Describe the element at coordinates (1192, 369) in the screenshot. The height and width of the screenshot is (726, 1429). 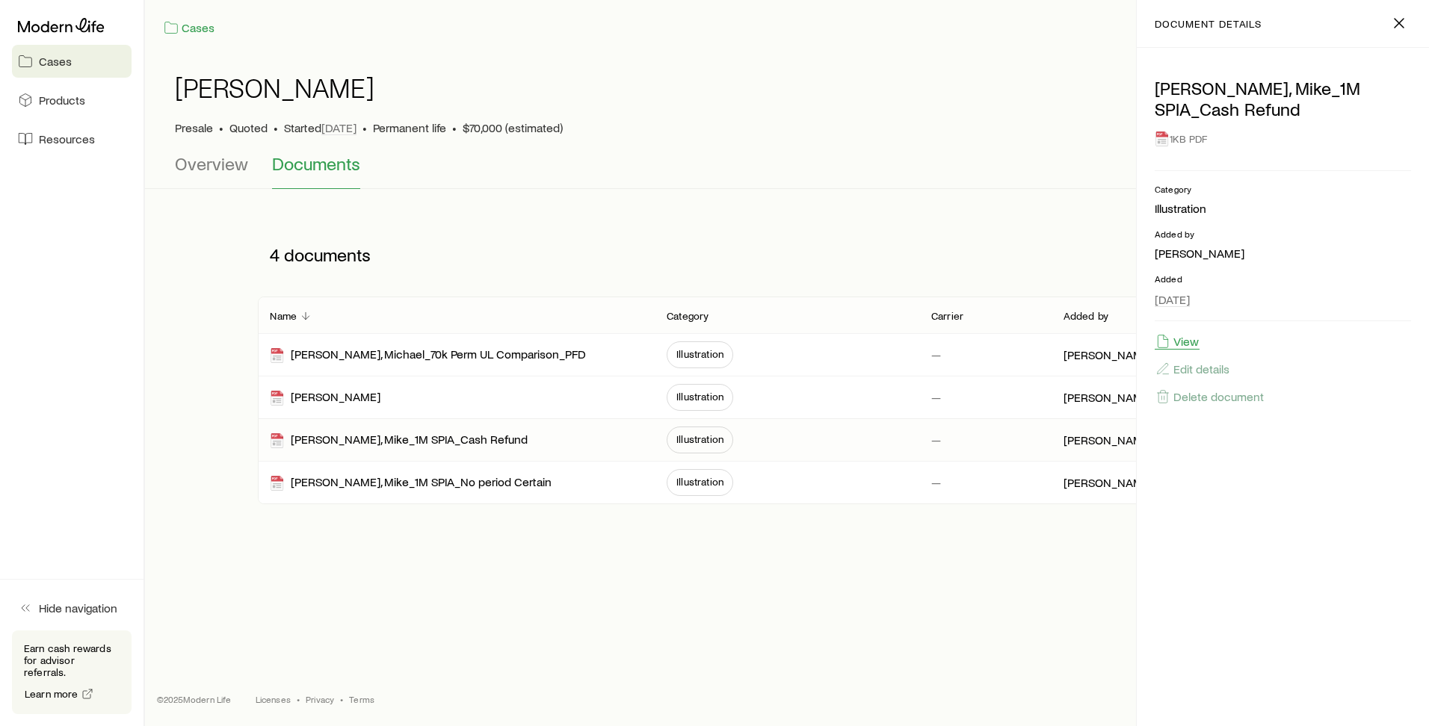
I see `button: Edit details` at that location.